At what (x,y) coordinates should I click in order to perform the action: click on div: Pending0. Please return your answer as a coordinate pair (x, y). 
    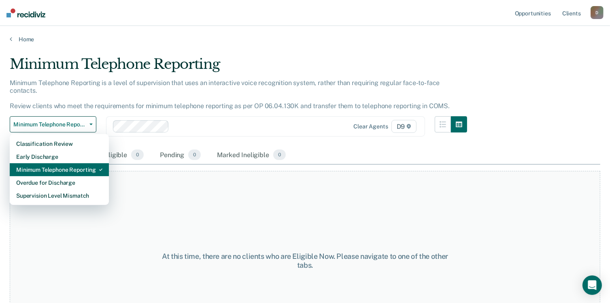
    Looking at the image, I should click on (180, 155).